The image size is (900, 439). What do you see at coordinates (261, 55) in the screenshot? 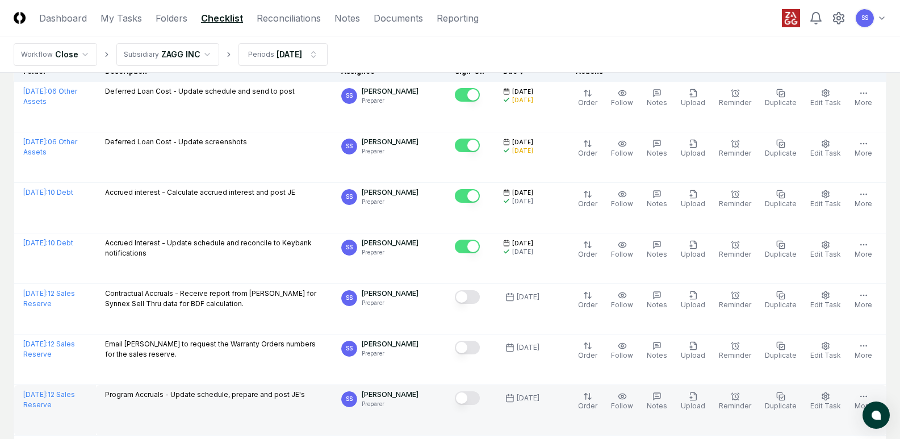
I see `div: Periods` at bounding box center [261, 55].